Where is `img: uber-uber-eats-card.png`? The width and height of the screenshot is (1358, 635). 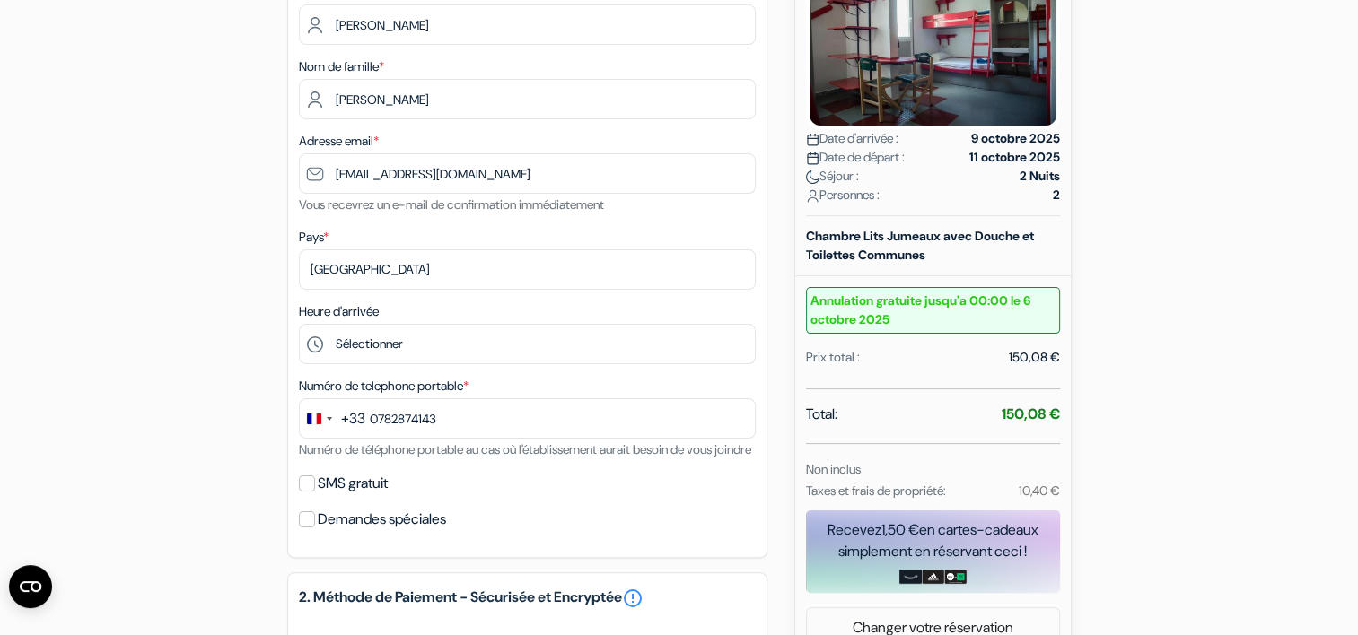 img: uber-uber-eats-card.png is located at coordinates (955, 577).